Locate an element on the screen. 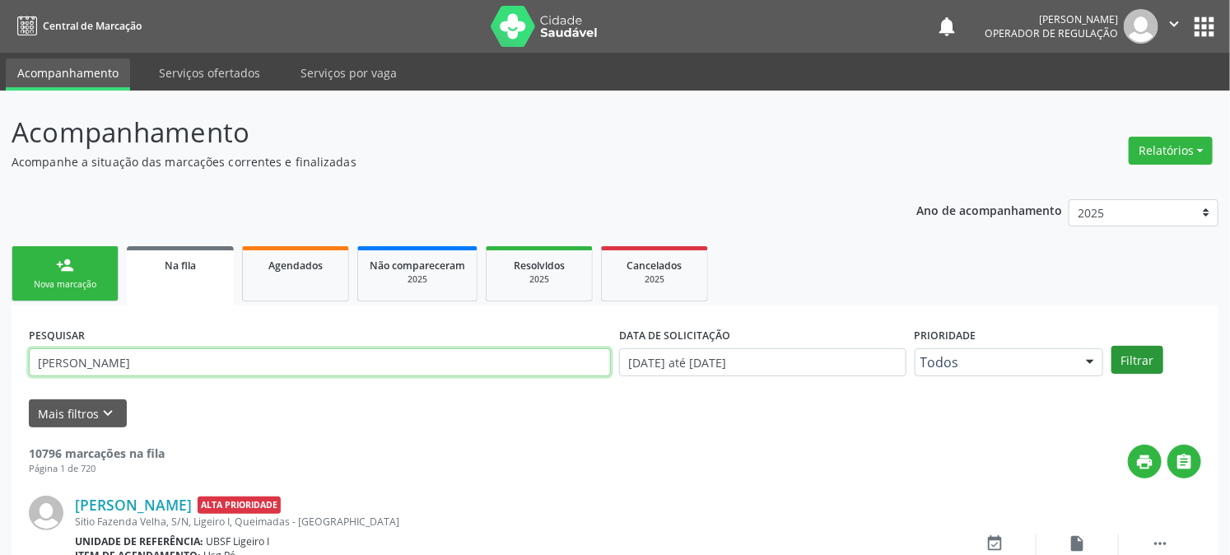 The width and height of the screenshot is (1230, 555). button: notifications is located at coordinates (947, 26).